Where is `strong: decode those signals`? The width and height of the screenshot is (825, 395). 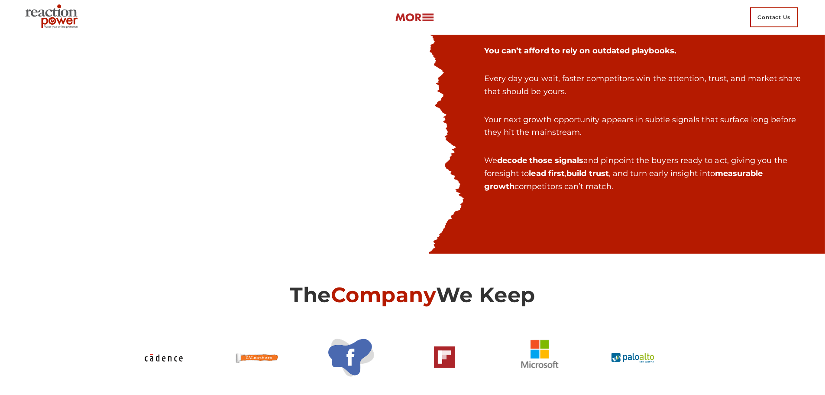 strong: decode those signals is located at coordinates (540, 160).